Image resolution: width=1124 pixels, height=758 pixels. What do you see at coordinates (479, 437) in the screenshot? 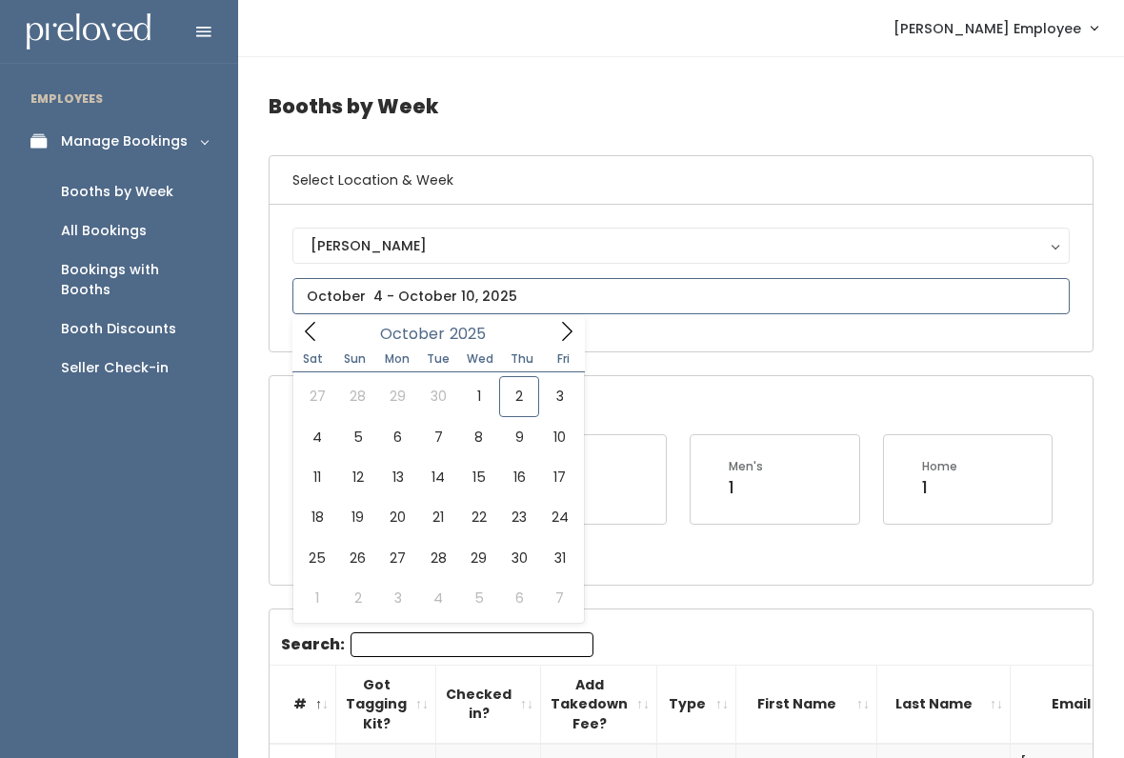
I see `span: October 8, 2025` at bounding box center [479, 437].